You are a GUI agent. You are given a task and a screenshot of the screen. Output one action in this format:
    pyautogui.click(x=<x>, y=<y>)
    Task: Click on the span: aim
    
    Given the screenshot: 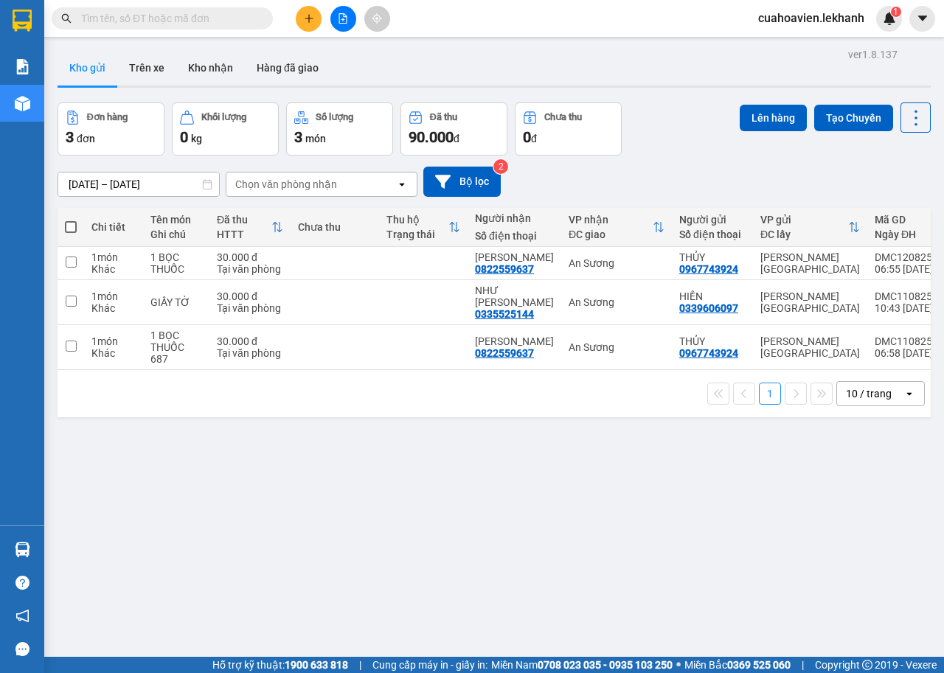 What is the action you would take?
    pyautogui.click(x=377, y=18)
    